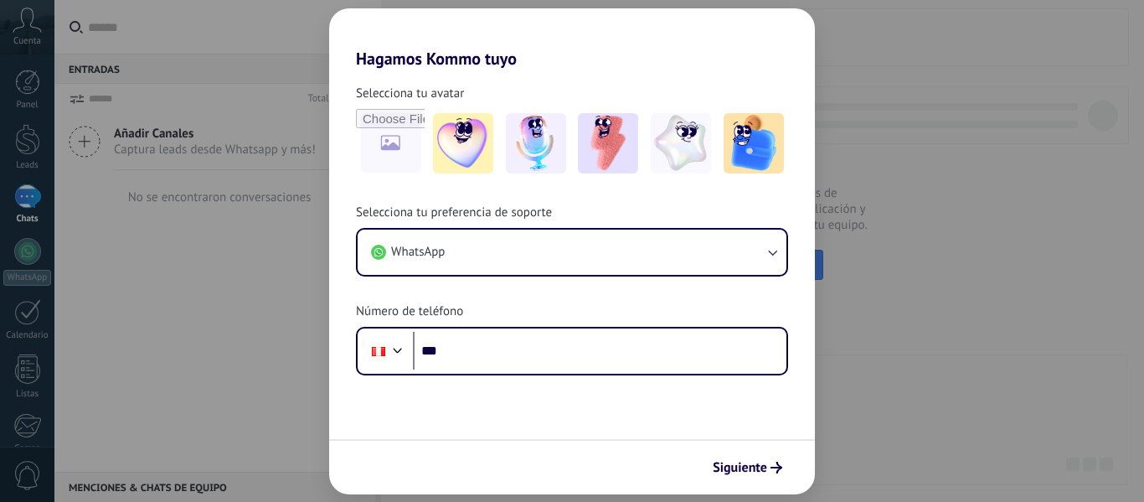 Image resolution: width=1144 pixels, height=502 pixels. What do you see at coordinates (410, 312) in the screenshot?
I see `span: Número de teléfono` at bounding box center [410, 312].